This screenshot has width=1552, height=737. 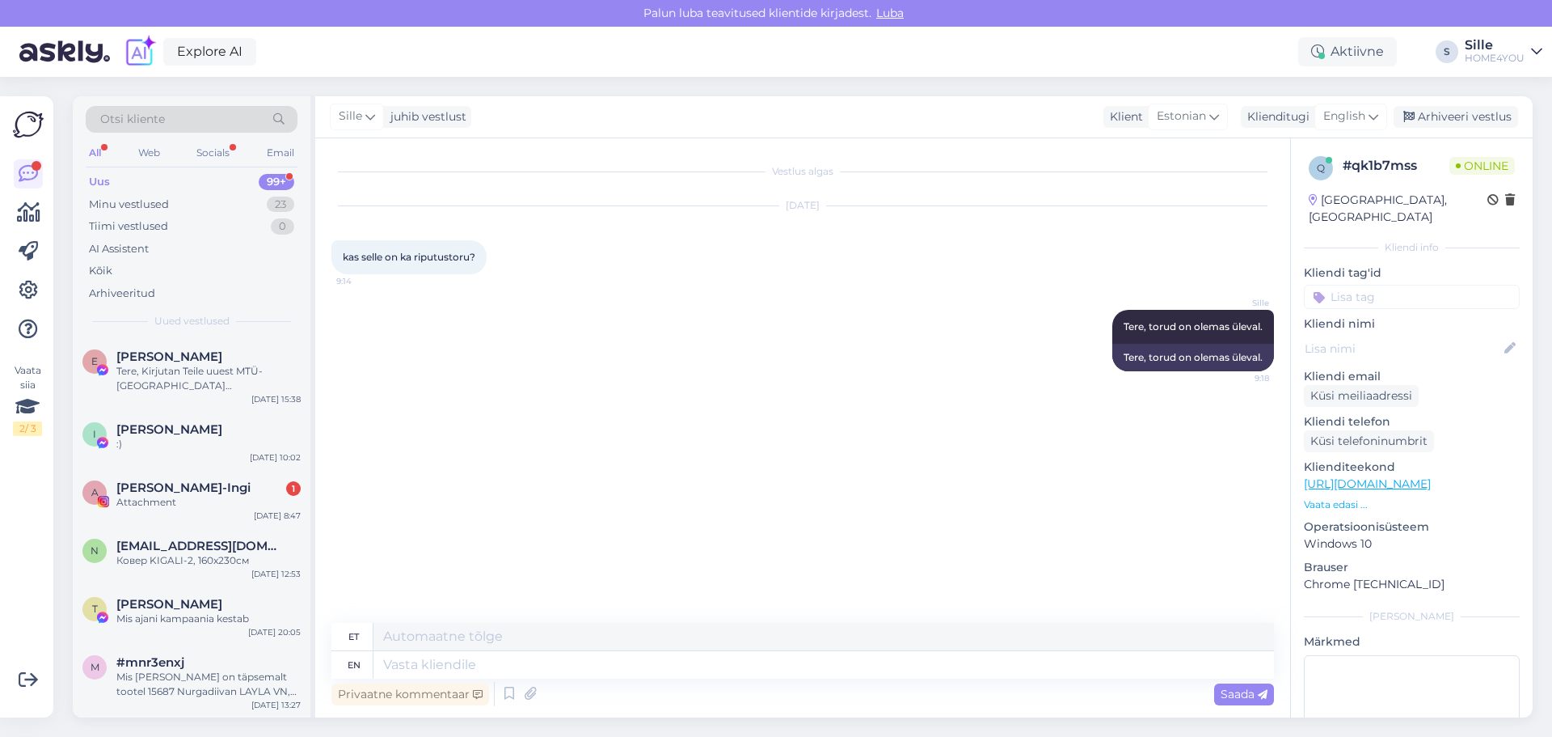 What do you see at coordinates (1482, 166) in the screenshot?
I see `span: Online` at bounding box center [1482, 166].